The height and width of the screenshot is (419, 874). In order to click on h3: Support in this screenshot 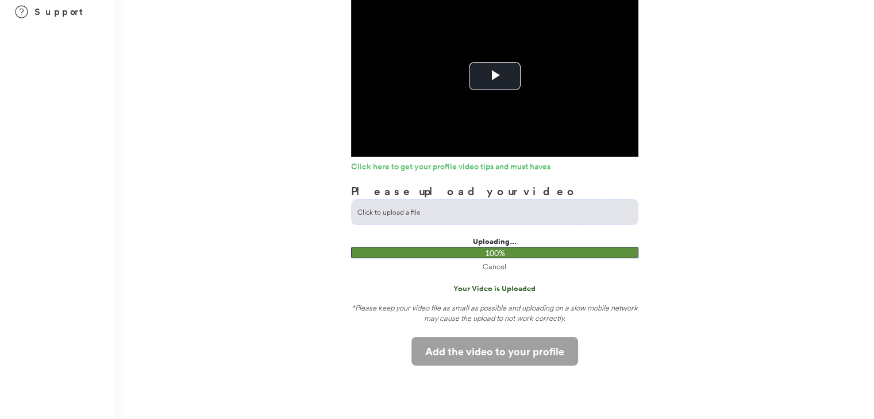, I will do `click(61, 11)`.